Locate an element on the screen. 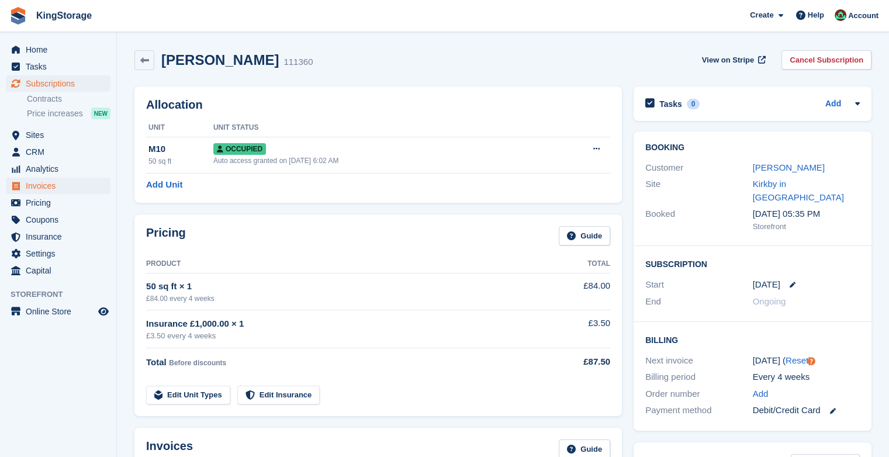  span: Sites is located at coordinates (61, 135).